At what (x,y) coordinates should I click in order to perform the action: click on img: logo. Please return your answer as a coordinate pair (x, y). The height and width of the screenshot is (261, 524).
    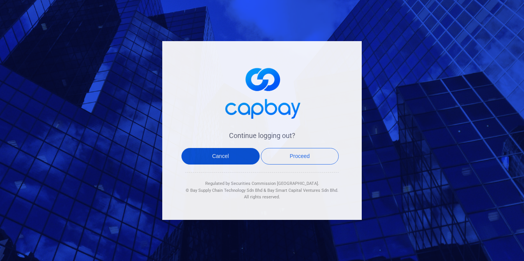
    Looking at the image, I should click on (262, 92).